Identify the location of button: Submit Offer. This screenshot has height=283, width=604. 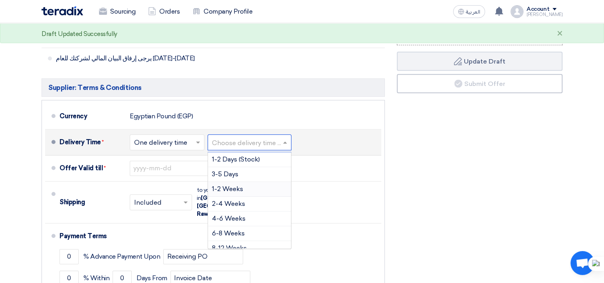
(480, 84).